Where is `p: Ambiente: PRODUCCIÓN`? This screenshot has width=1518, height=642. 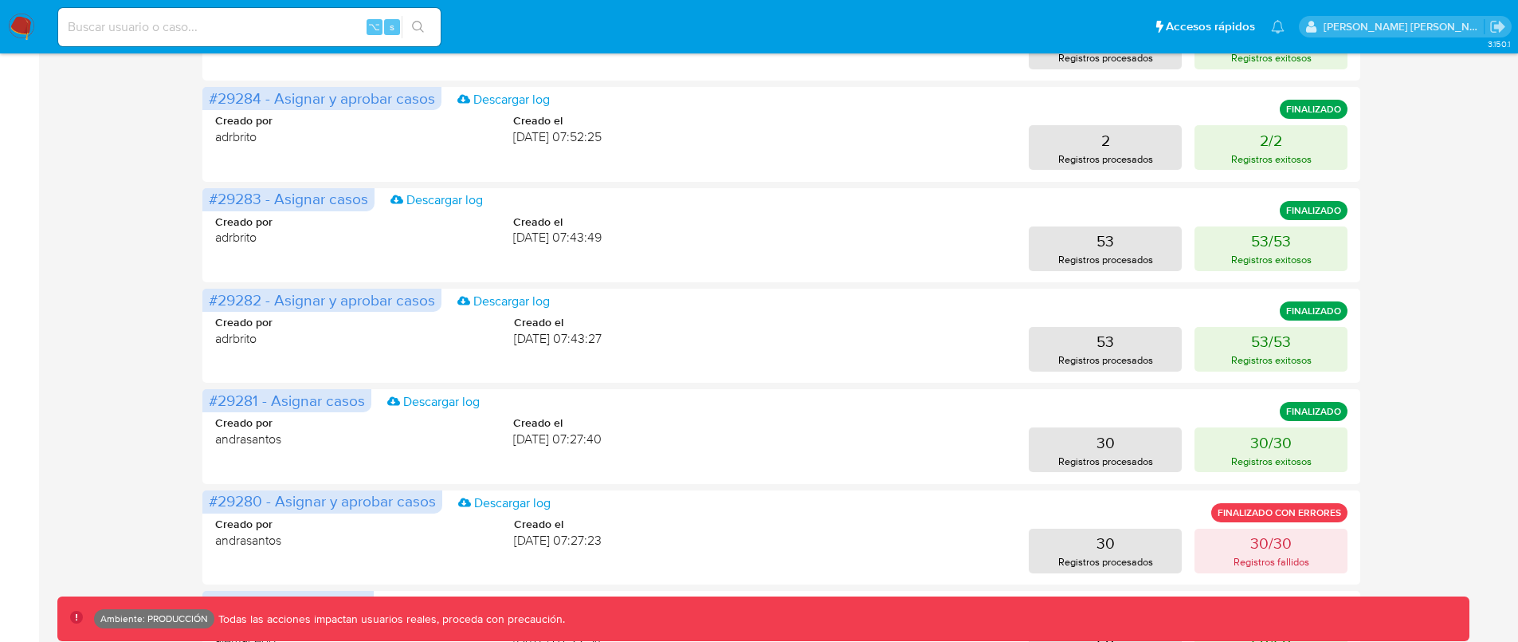
p: Ambiente: PRODUCCIÓN is located at coordinates (154, 618).